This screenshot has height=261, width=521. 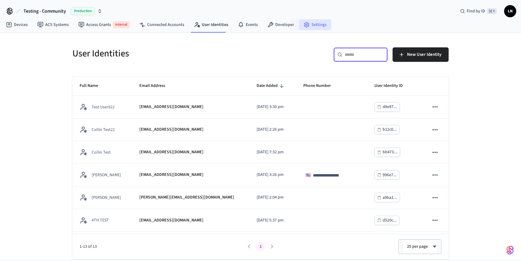 I want to click on div: 996e7..., so click(x=390, y=175).